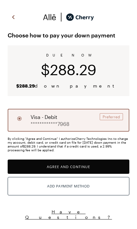  Describe the element at coordinates (68, 35) in the screenshot. I see `span: Choose how to pay your down payment` at that location.